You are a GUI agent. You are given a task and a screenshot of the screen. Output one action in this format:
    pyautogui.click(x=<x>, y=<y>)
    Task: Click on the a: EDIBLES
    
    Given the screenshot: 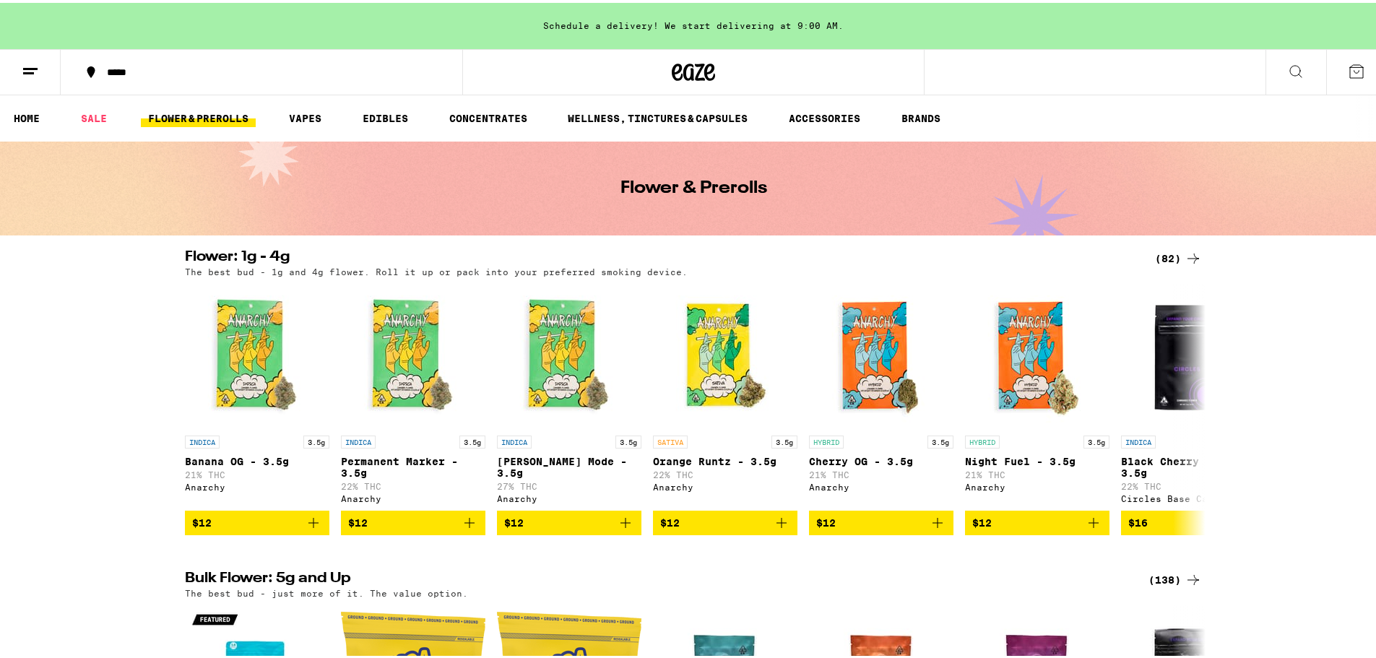 What is the action you would take?
    pyautogui.click(x=385, y=116)
    